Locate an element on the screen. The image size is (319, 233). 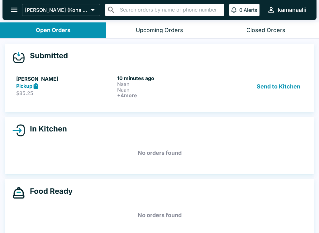
p: 0 is located at coordinates (241, 10).